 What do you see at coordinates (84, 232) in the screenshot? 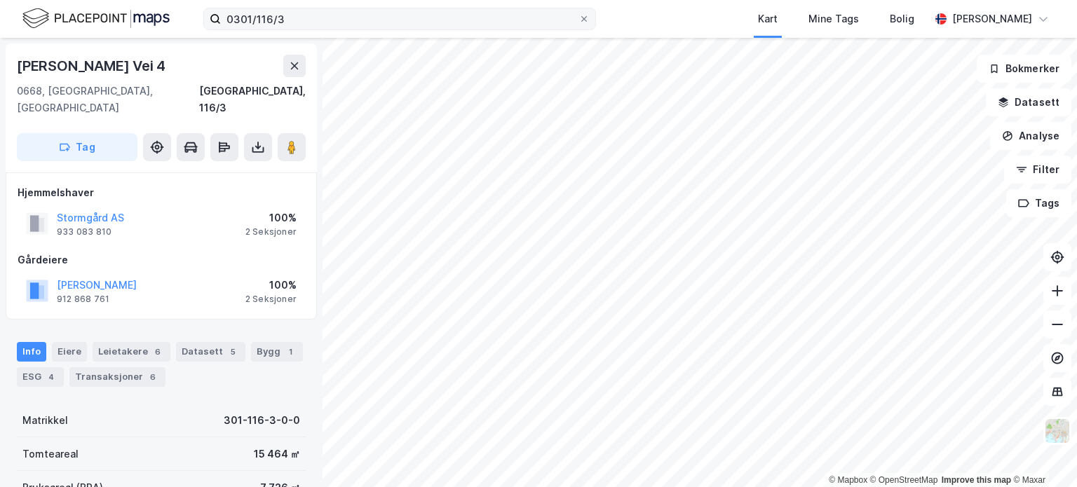
I see `div: 933 083 810` at bounding box center [84, 232].